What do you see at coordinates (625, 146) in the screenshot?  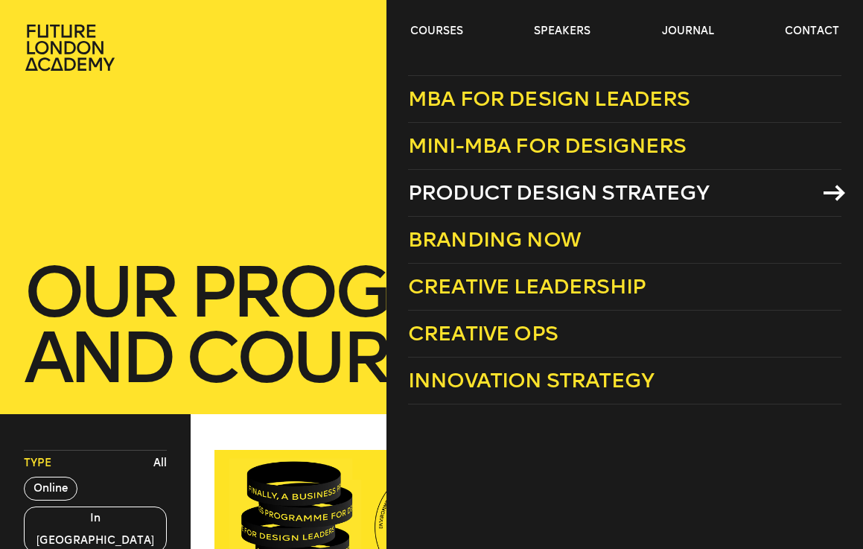 I see `a: Mini-MBA for Designers` at bounding box center [625, 146].